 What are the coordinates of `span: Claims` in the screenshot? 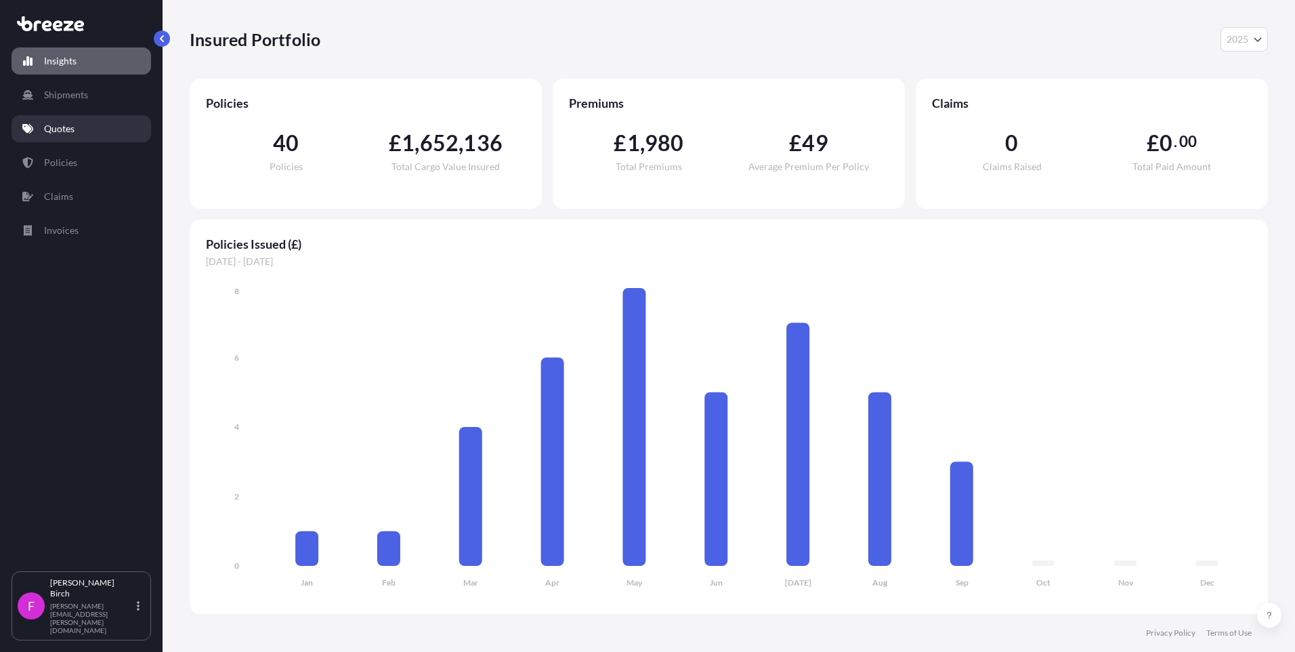 It's located at (1092, 103).